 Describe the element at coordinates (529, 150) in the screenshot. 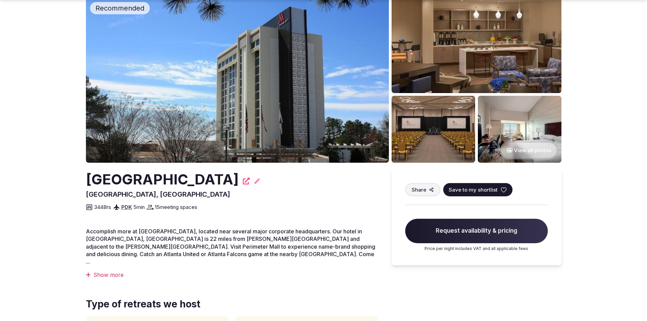

I see `button: View all photos` at that location.